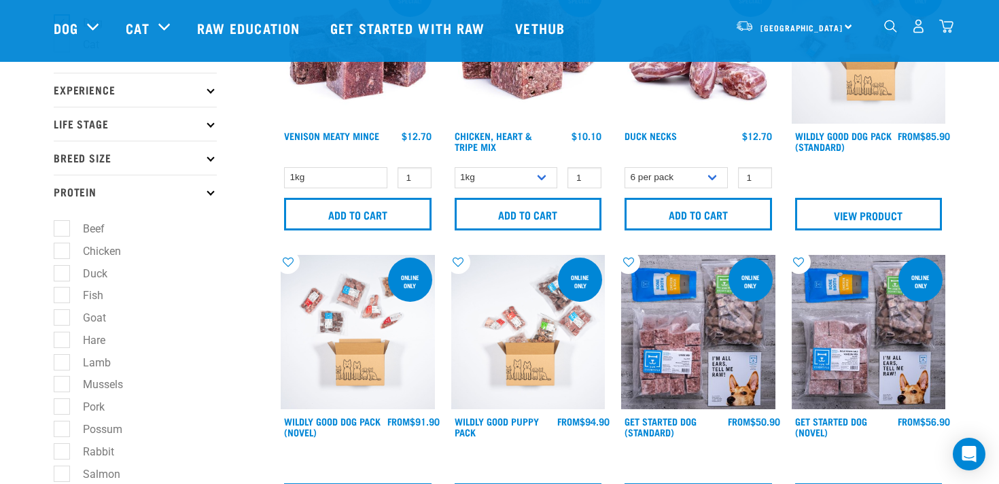 This screenshot has width=999, height=484. I want to click on a: Chicken, Heart & Tripe Mix, so click(493, 141).